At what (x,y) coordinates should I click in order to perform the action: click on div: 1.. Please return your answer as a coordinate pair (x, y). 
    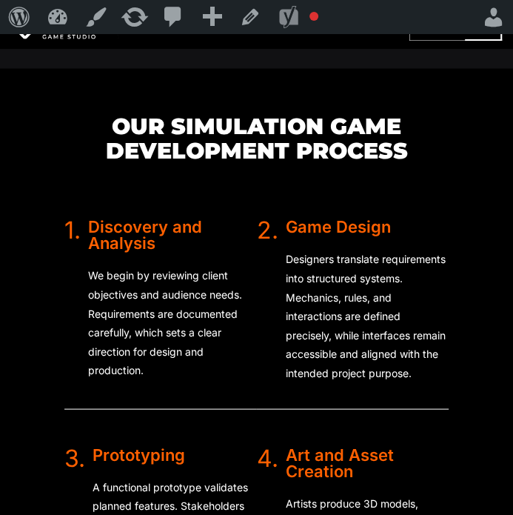
    Looking at the image, I should click on (73, 306).